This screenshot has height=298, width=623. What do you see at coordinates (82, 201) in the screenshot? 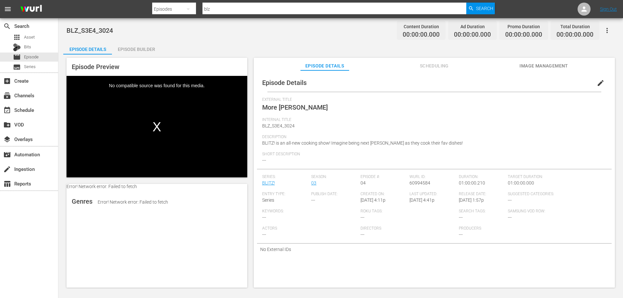
I see `span: Genres` at bounding box center [82, 201].